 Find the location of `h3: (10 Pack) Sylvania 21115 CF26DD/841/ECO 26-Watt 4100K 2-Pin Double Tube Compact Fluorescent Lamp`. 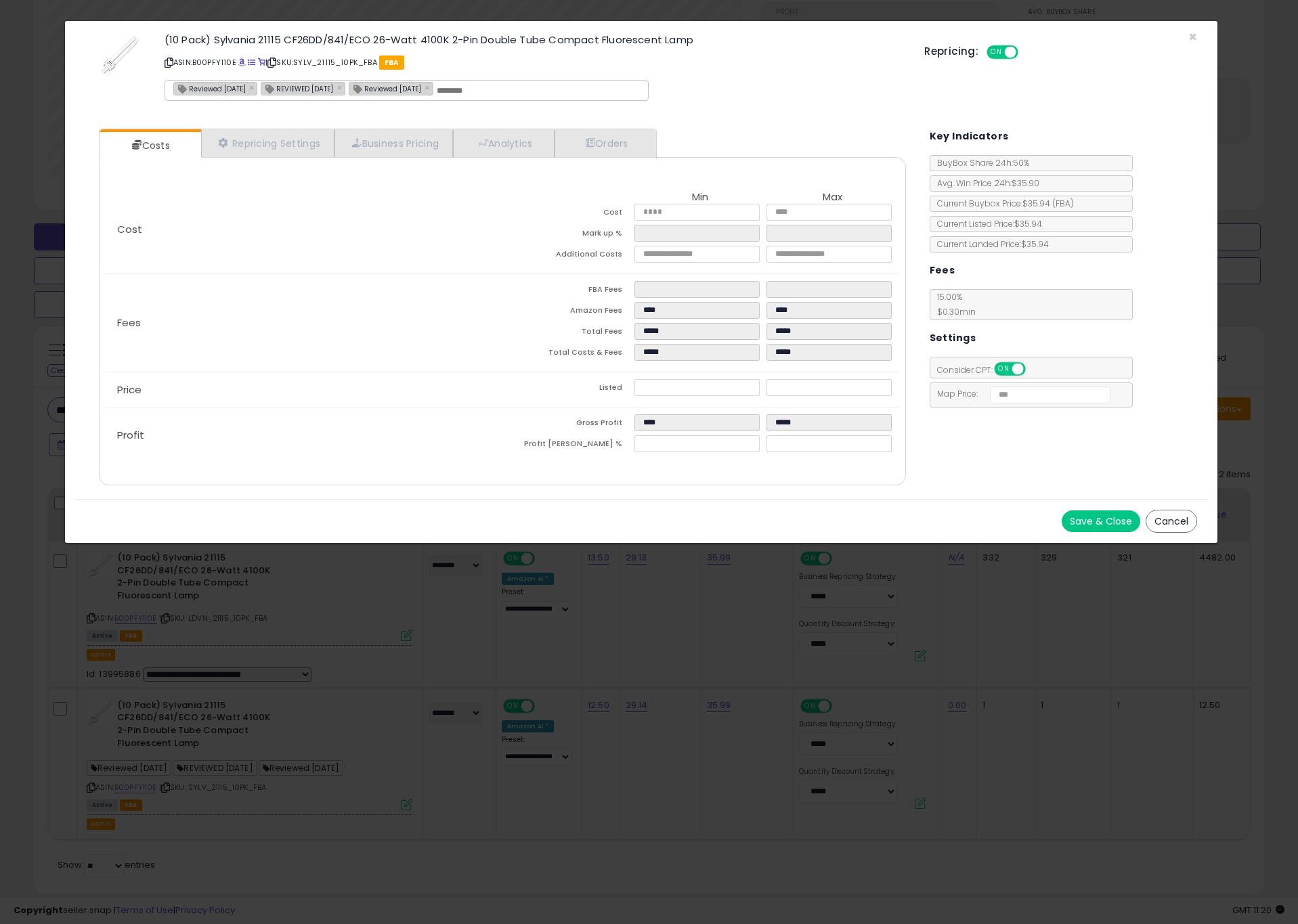

h3: (10 Pack) Sylvania 21115 CF26DD/841/ECO 26-Watt 4100K 2-Pin Double Tube Compact Fluorescent Lamp is located at coordinates (534, 39).